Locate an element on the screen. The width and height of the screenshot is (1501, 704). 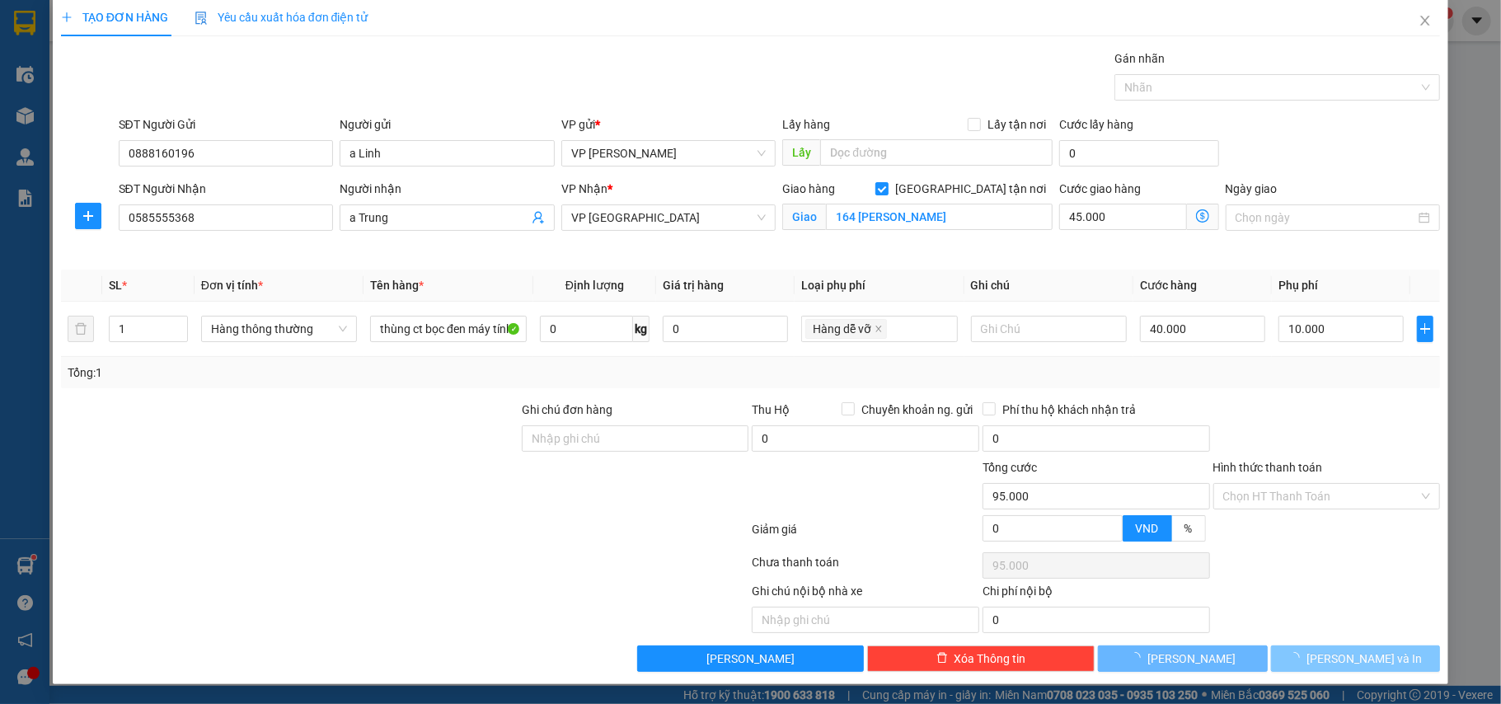
input: Ngày giao is located at coordinates (1325, 218).